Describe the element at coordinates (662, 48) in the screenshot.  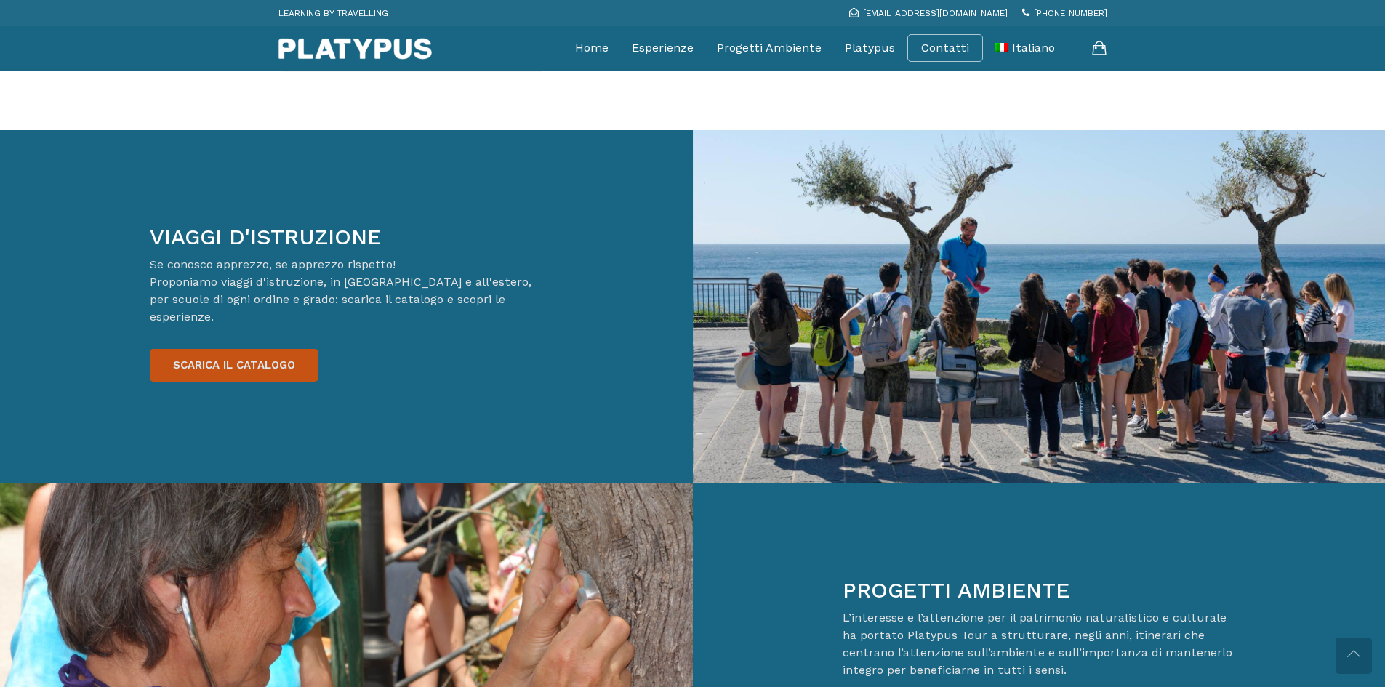
I see `a: Esperienze` at that location.